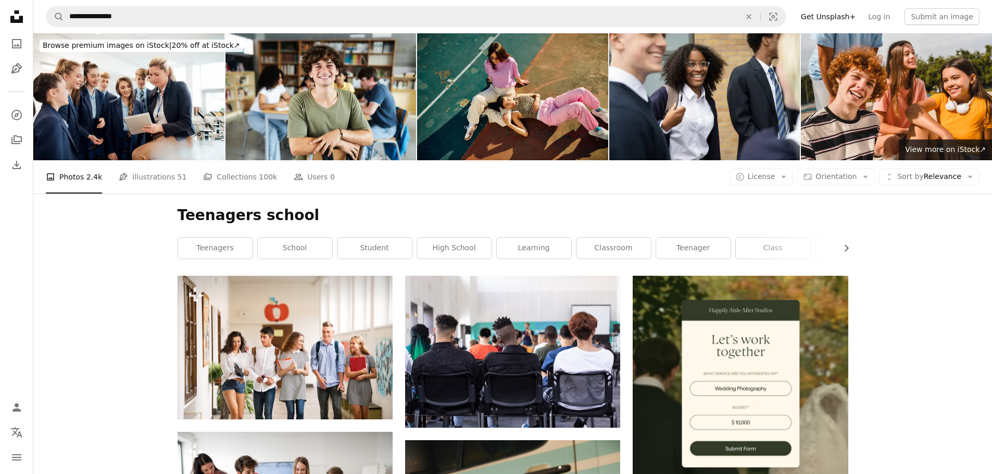  Describe the element at coordinates (513, 216) in the screenshot. I see `h1: Teenagers school` at that location.